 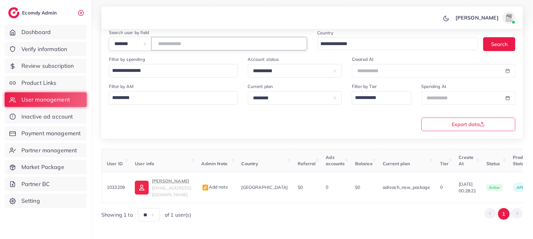 I want to click on button: Go to page 1, so click(x=504, y=213).